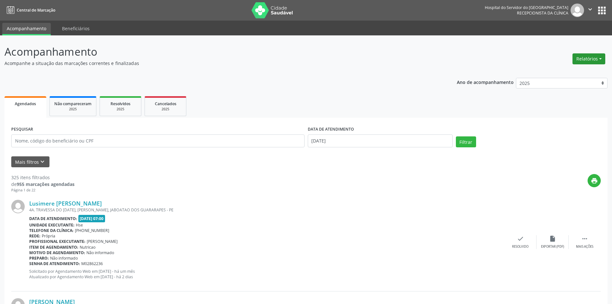 This screenshot has height=304, width=612. What do you see at coordinates (602, 10) in the screenshot?
I see `button: apps` at bounding box center [602, 10].